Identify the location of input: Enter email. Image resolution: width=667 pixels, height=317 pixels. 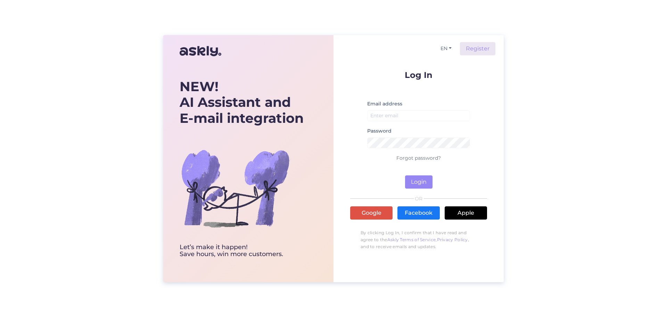
(419, 115).